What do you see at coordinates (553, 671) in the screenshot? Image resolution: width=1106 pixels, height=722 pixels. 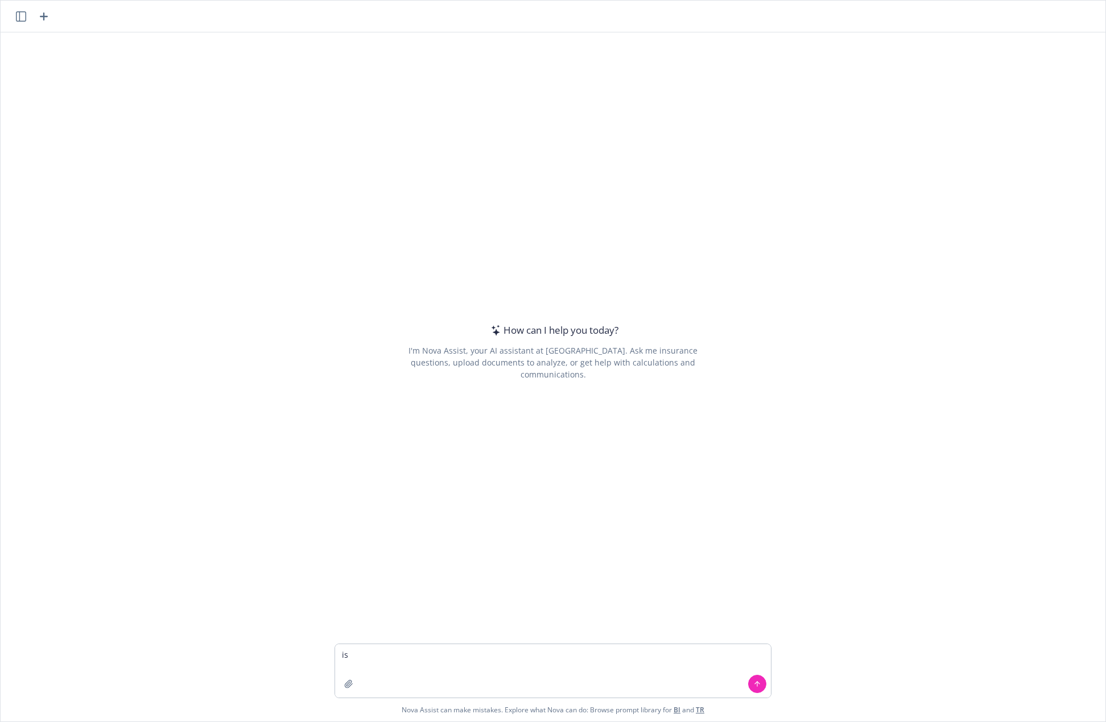 I see `textarea: is` at bounding box center [553, 671].